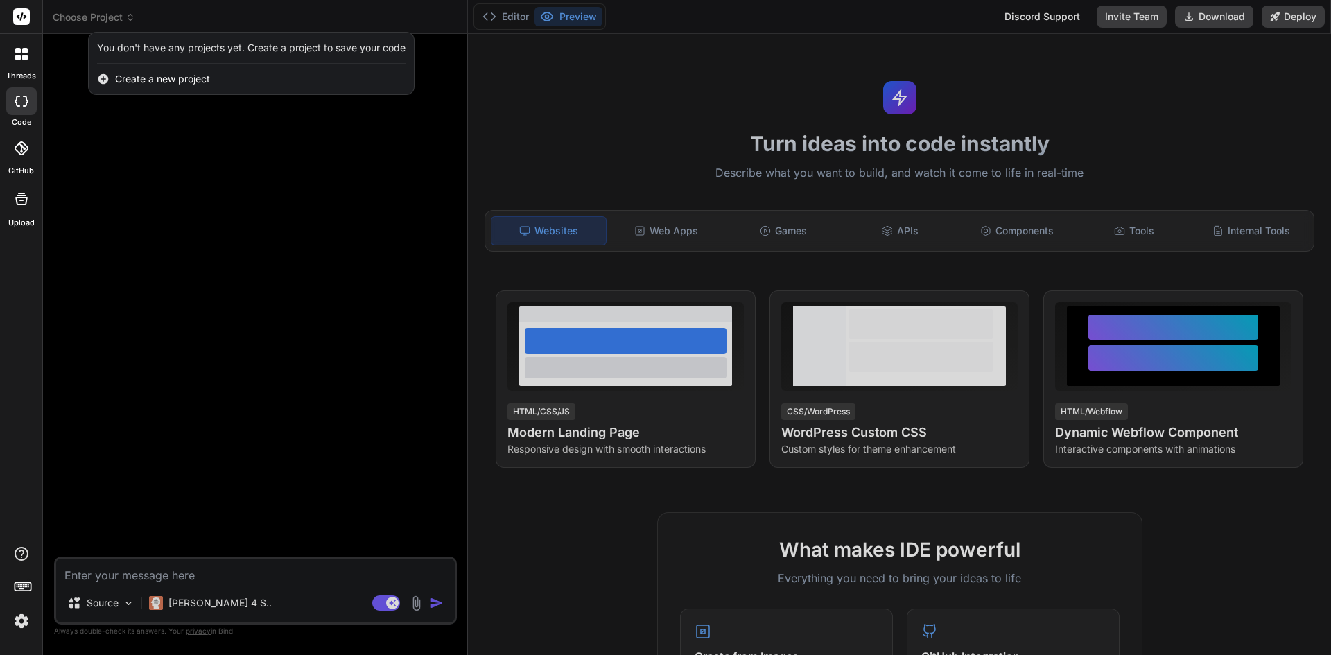 The height and width of the screenshot is (655, 1331). I want to click on label: threads, so click(21, 76).